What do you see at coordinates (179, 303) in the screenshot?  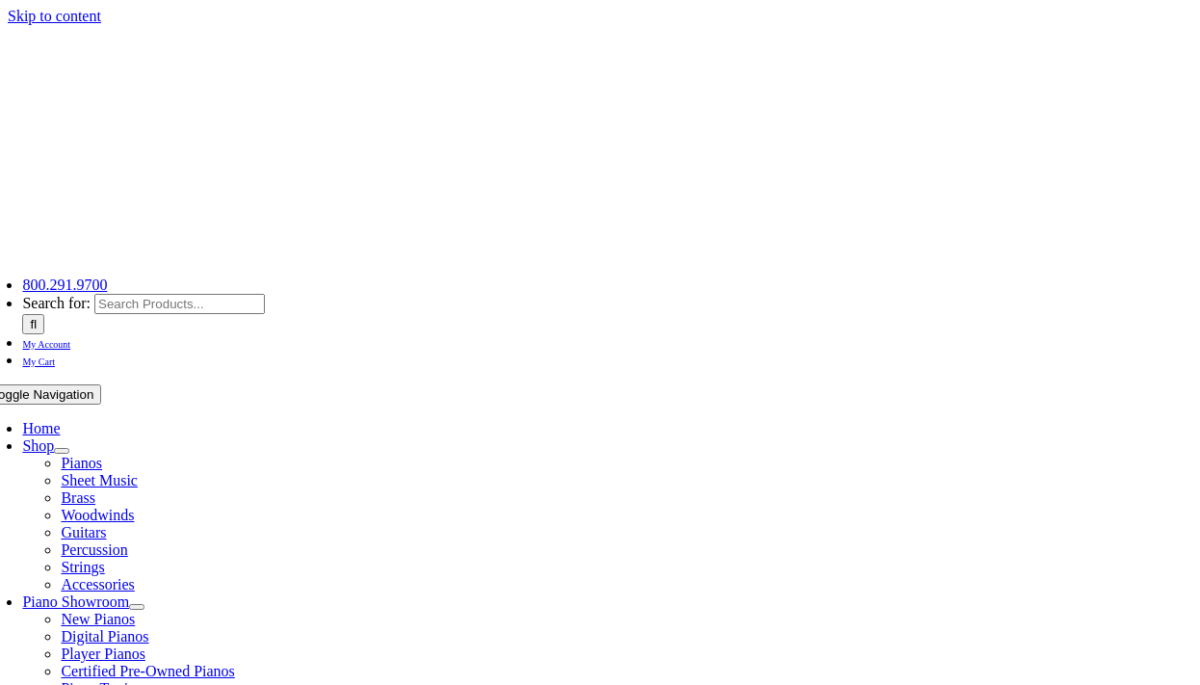 I see `input: Search Products...` at bounding box center [179, 303].